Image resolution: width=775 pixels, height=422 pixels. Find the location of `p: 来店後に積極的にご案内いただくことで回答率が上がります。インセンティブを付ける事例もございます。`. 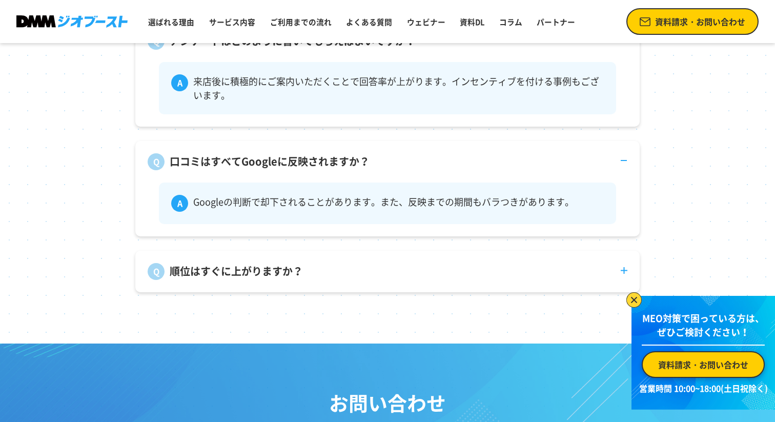

p: 来店後に積極的にご案内いただくことで回答率が上がります。インセンティブを付ける事例もございます。 is located at coordinates (398, 88).